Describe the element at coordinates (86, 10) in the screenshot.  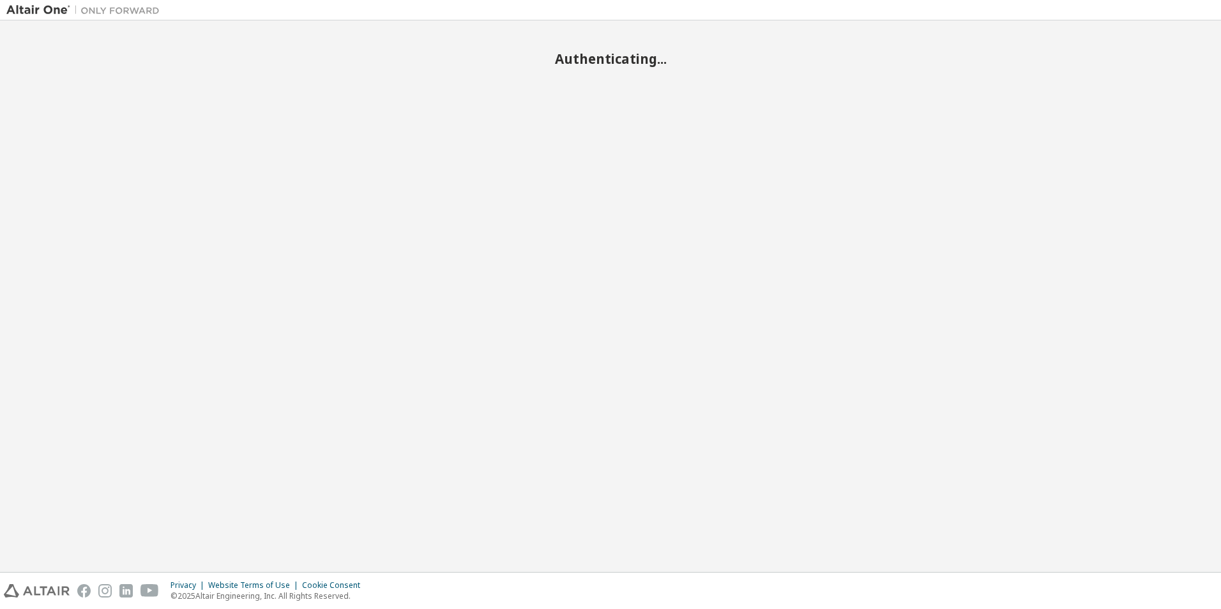
I see `img: Altair One` at that location.